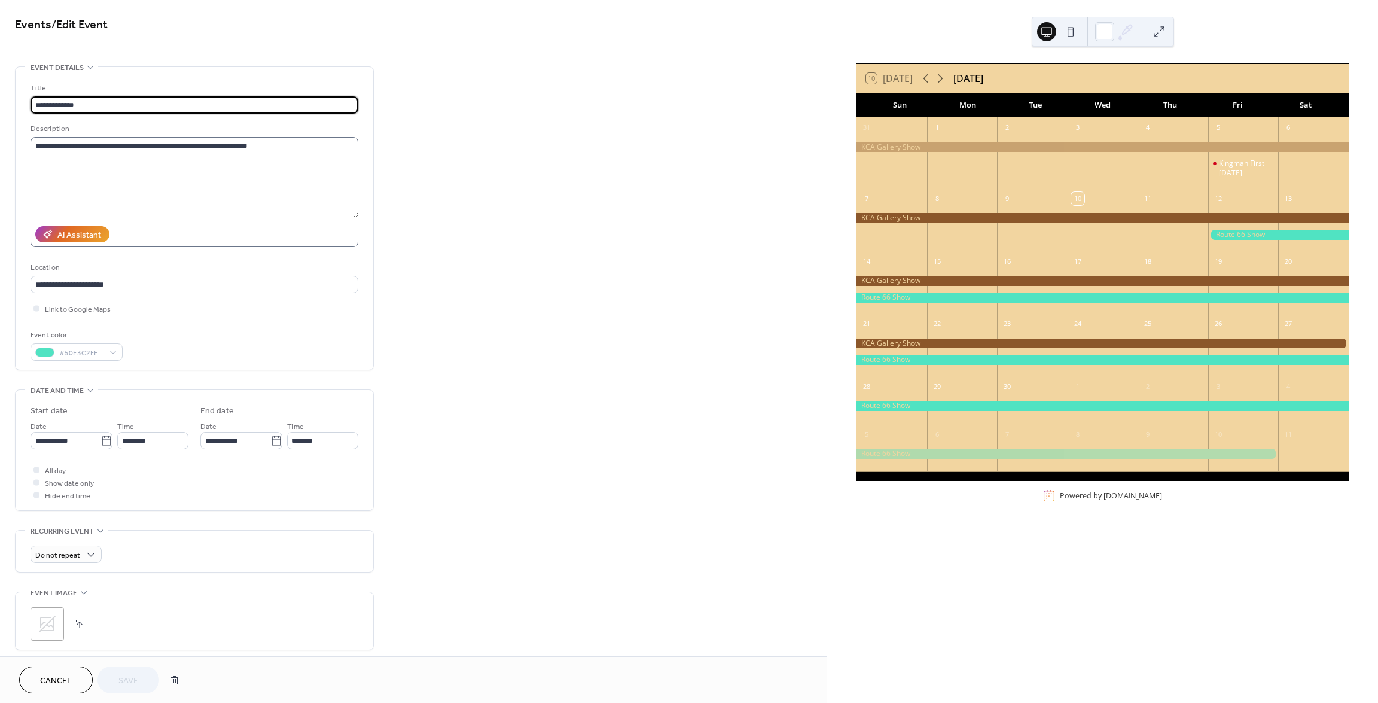  I want to click on div: 17, so click(1078, 261).